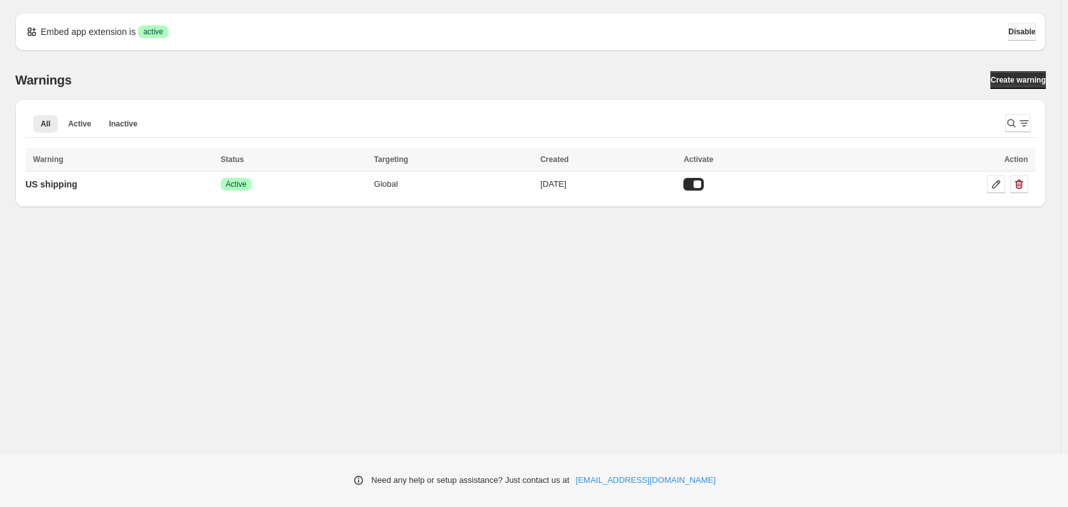 This screenshot has height=507, width=1068. Describe the element at coordinates (123, 124) in the screenshot. I see `span: Inactive` at that location.